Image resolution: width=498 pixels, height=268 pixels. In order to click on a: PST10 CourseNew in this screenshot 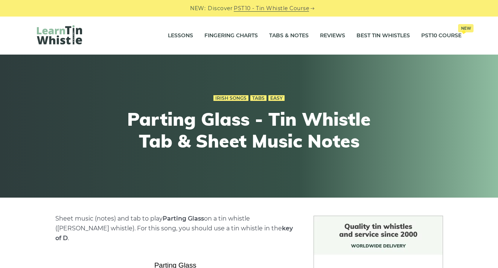, I will do `click(441, 36)`.